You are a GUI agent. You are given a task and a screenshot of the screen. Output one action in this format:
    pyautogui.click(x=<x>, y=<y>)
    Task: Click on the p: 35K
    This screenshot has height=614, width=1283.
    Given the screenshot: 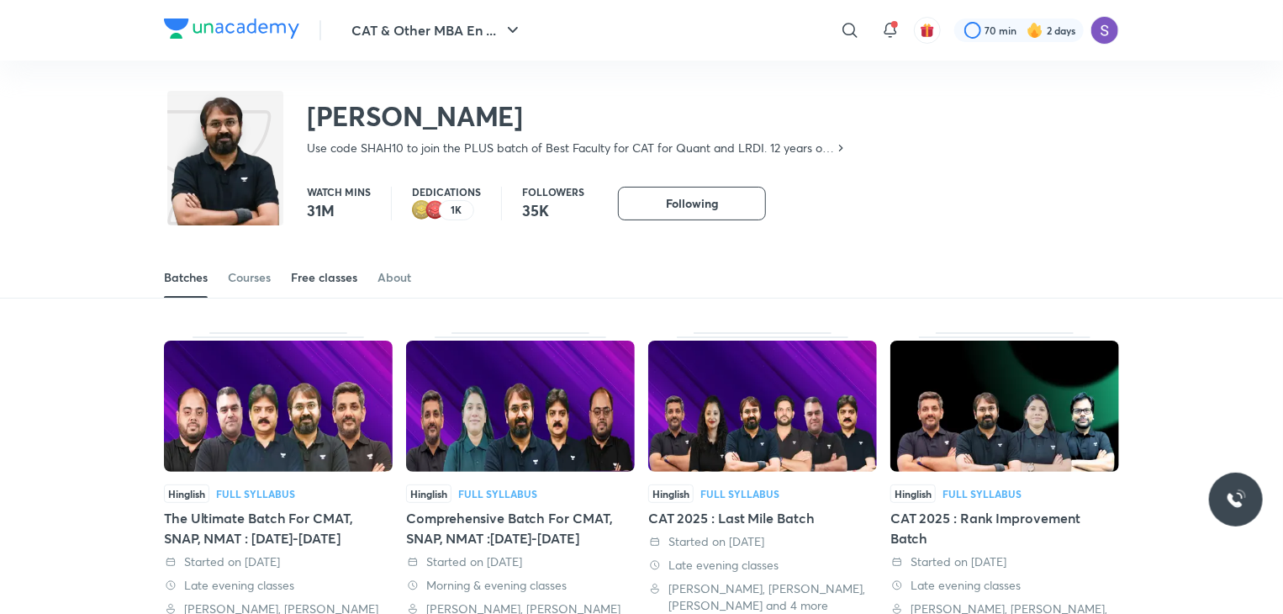 What is the action you would take?
    pyautogui.click(x=553, y=210)
    